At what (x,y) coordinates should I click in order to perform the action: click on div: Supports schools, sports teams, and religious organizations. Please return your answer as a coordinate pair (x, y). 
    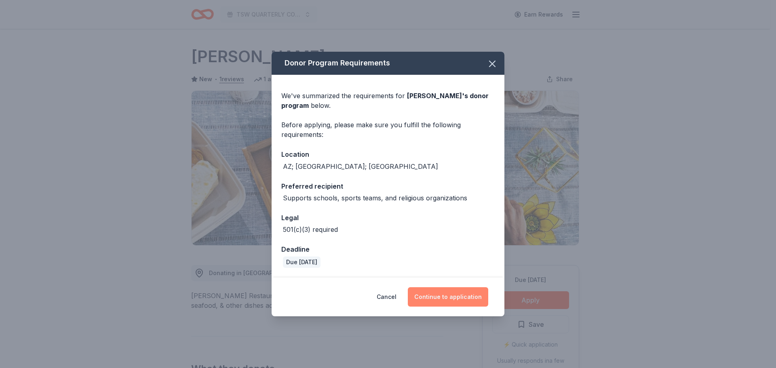
    Looking at the image, I should click on (375, 198).